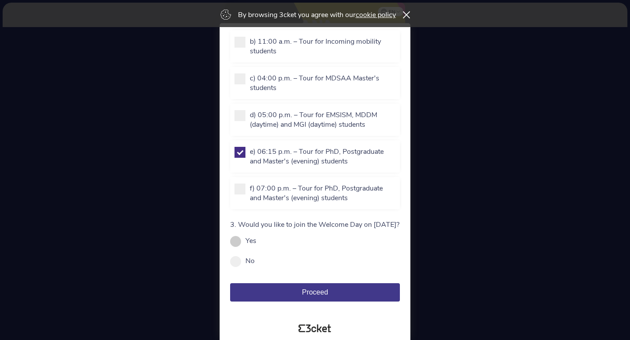 The image size is (630, 340). Describe the element at coordinates (323, 157) in the screenshot. I see `p: e) 06:15 p.m. – Tour for PhD, Postgraduate and Master's (evening) students` at that location.